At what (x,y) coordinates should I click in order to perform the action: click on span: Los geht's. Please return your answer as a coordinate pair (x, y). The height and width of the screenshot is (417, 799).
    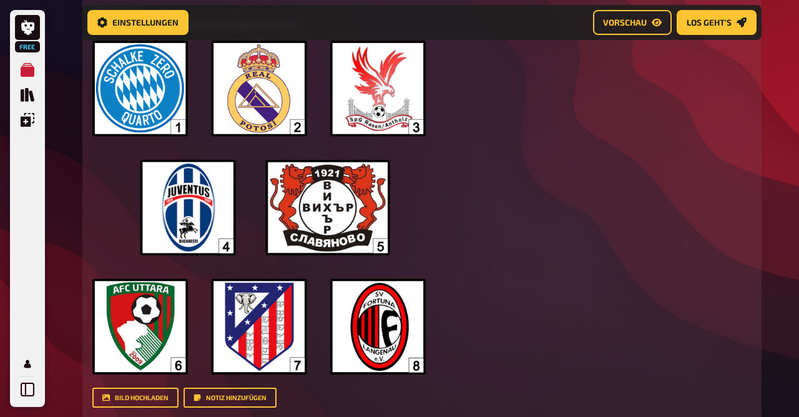
    Looking at the image, I should click on (709, 22).